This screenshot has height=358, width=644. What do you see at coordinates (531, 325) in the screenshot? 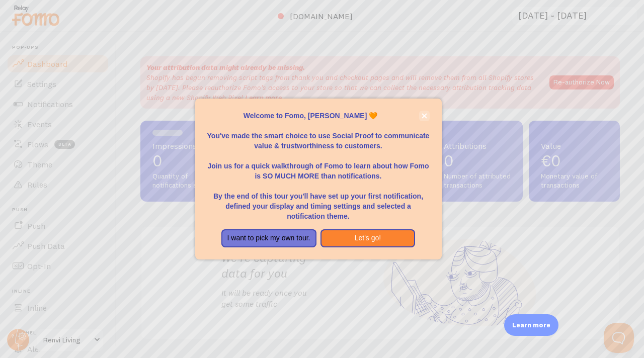
I see `p: Learn more` at bounding box center [531, 325].